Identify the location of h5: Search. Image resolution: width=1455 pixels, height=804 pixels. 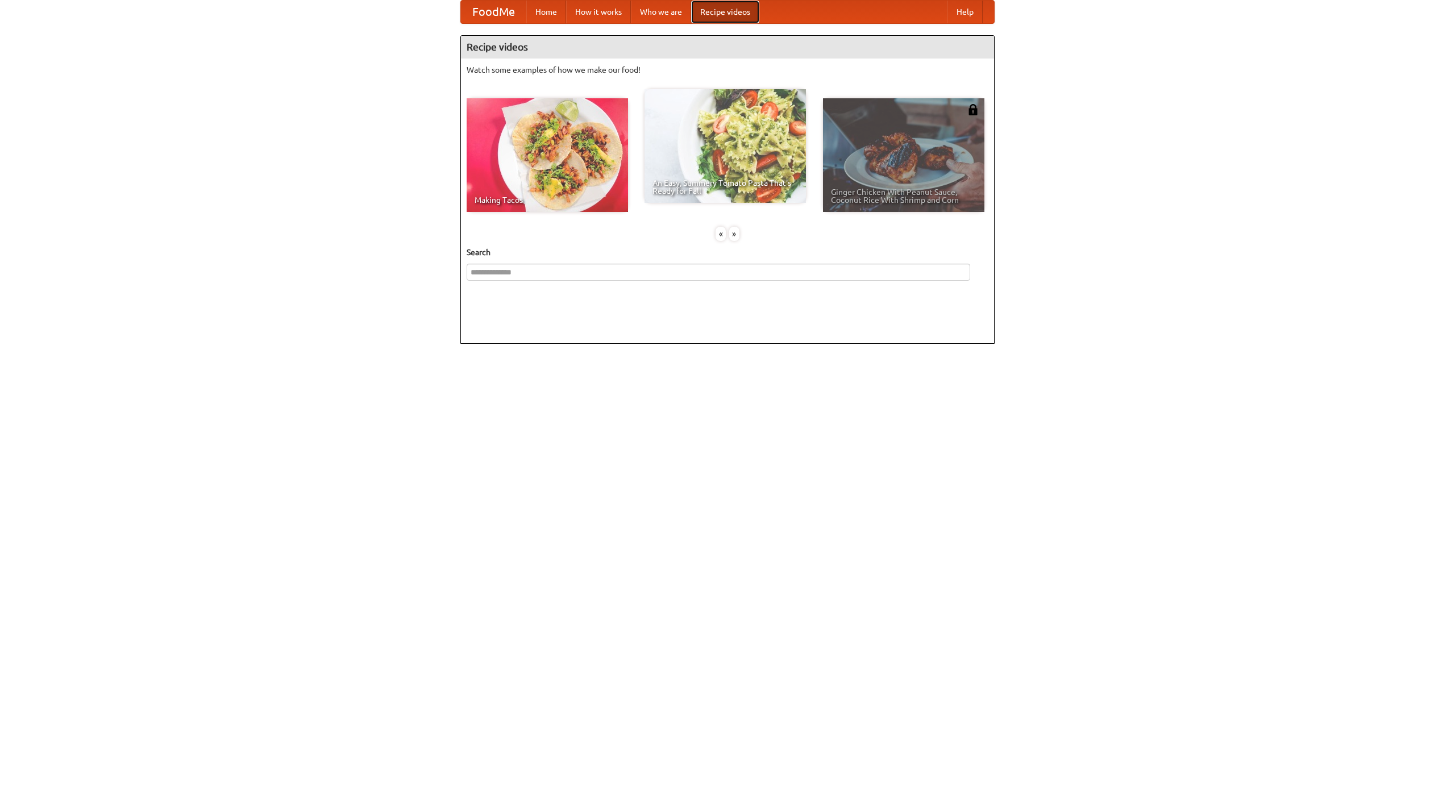
(727, 252).